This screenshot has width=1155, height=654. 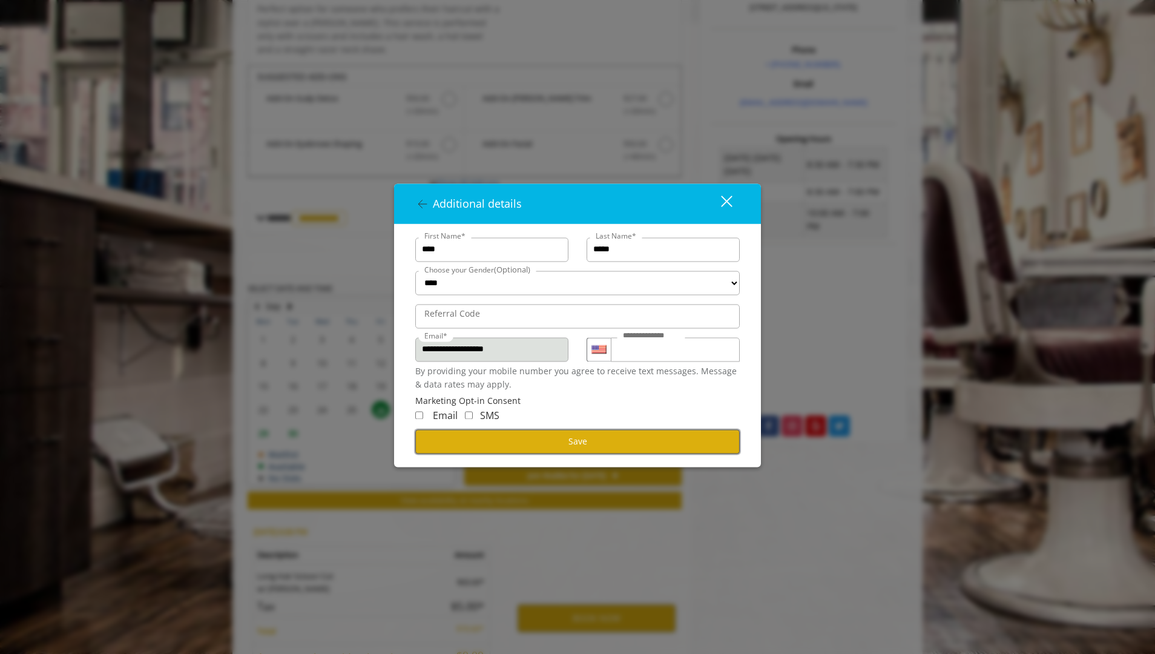 I want to click on div: Marketing Opt-in Consent, so click(x=577, y=401).